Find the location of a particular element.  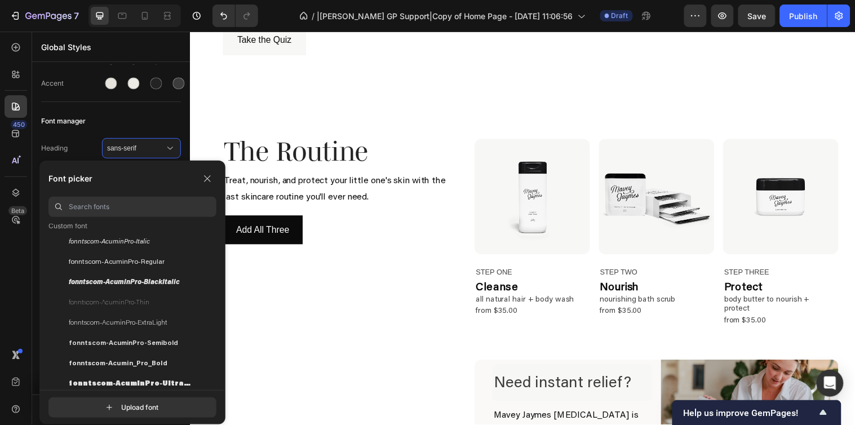

div: Accent is located at coordinates (72, 83).